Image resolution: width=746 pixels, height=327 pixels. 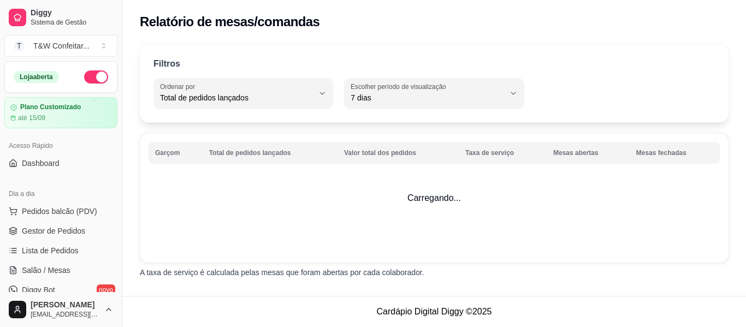 I want to click on span: Pedidos balcão (PDV), so click(x=60, y=211).